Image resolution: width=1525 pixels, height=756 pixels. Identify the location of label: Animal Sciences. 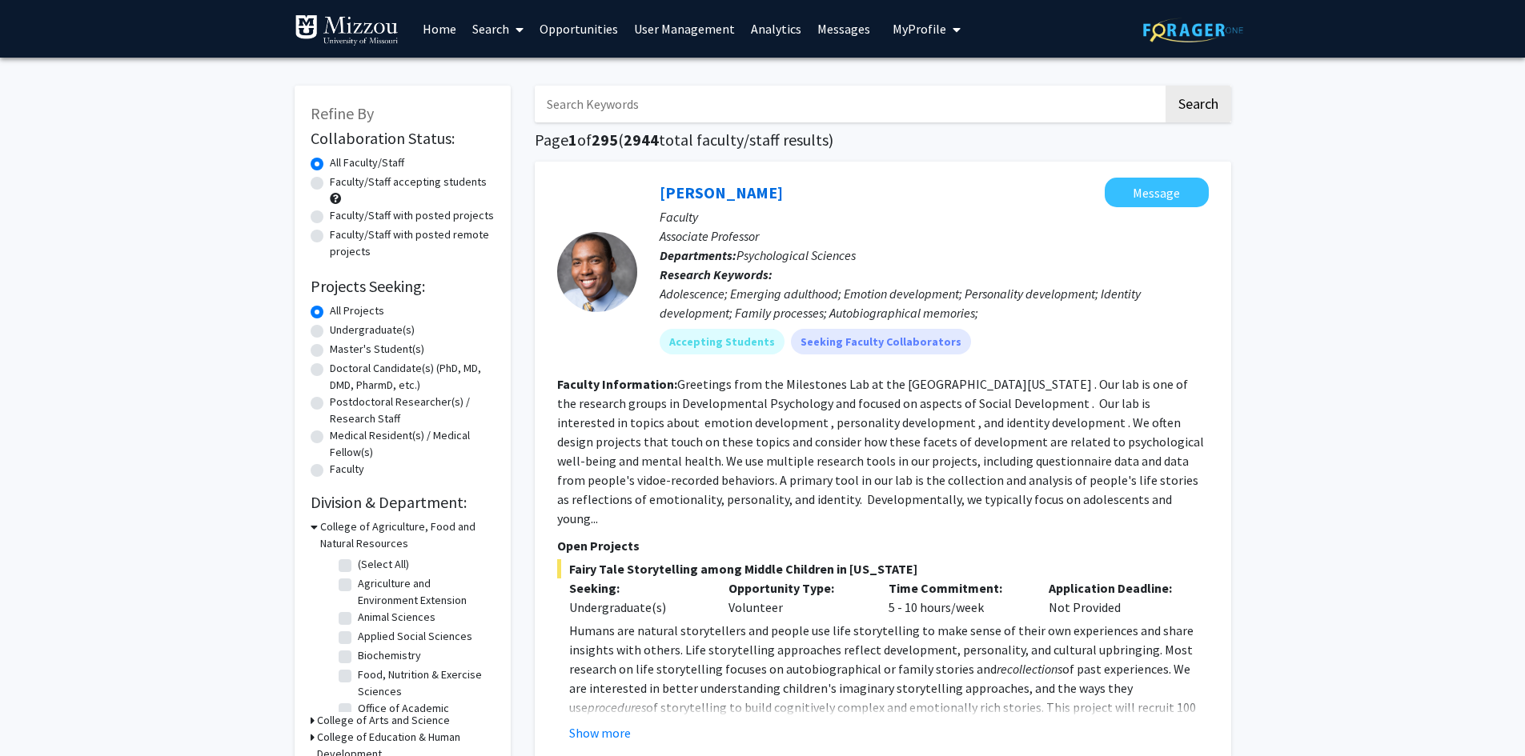
(396, 617).